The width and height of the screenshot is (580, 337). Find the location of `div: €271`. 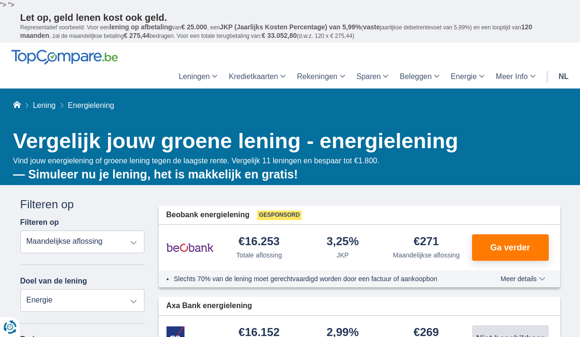

div: €271 is located at coordinates (426, 242).